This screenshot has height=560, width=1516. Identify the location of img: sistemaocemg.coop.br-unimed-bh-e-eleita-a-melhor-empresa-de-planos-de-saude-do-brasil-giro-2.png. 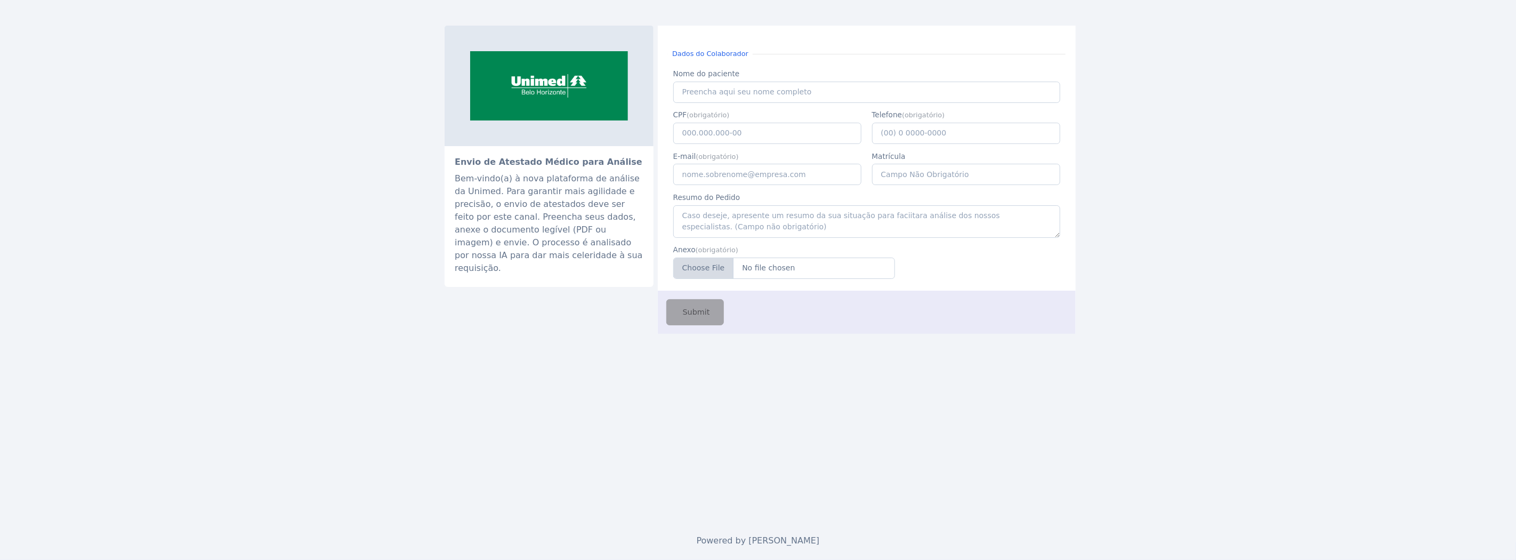
(549, 86).